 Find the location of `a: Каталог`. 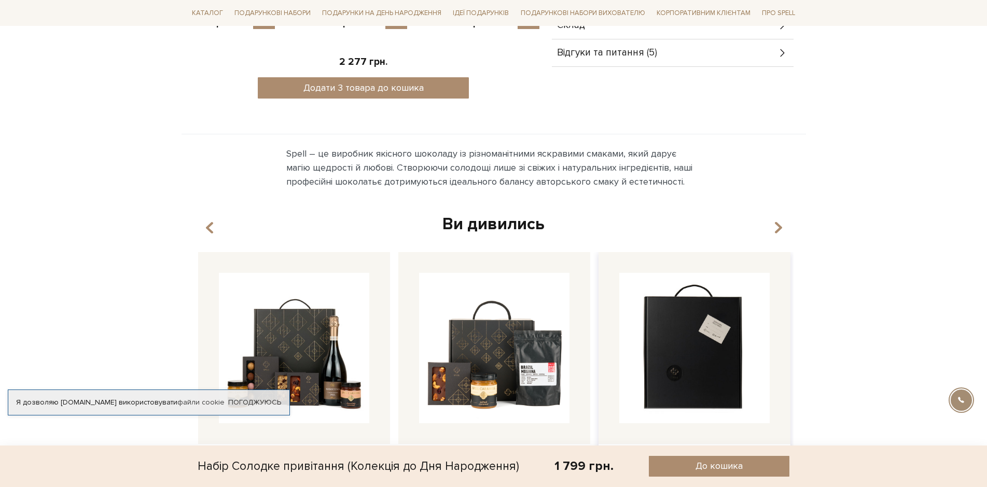

a: Каталог is located at coordinates (208, 13).